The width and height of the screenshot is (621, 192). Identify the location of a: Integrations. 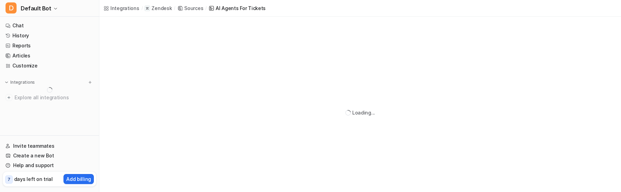
(121, 8).